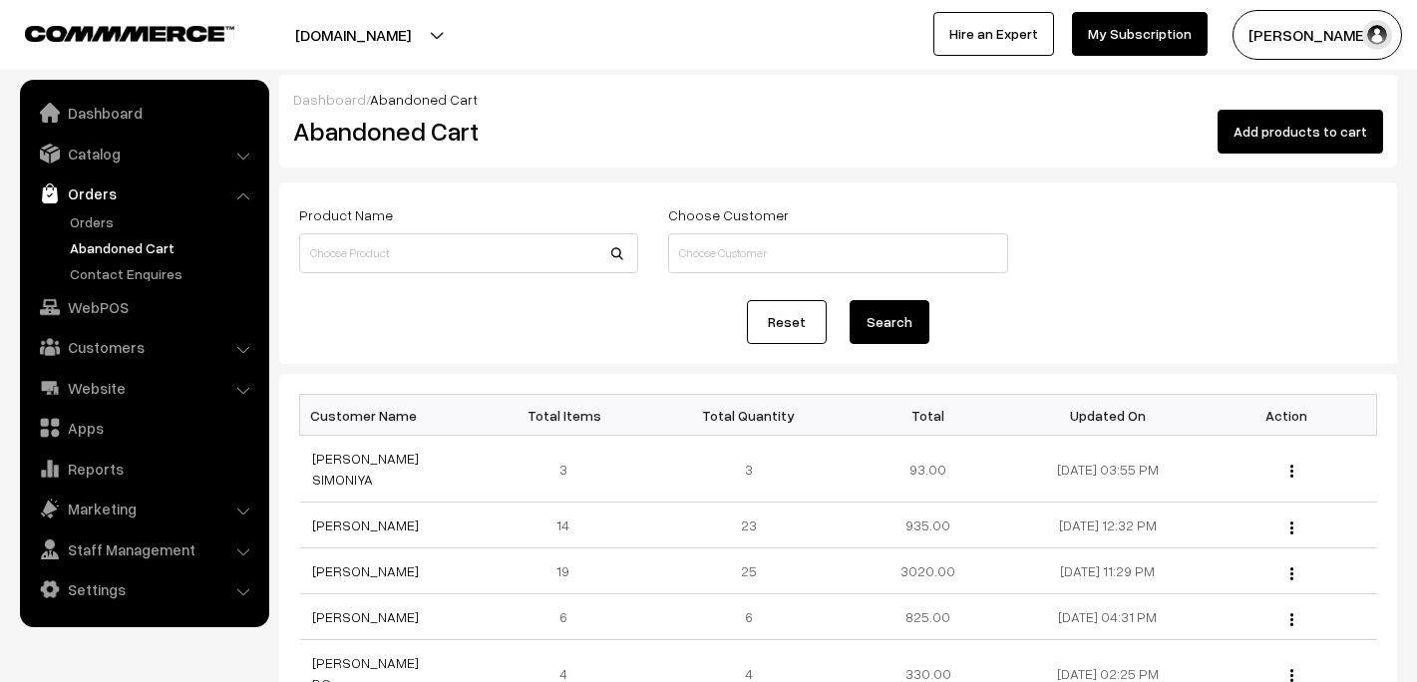 This screenshot has height=682, width=1417. I want to click on th: Total Items, so click(569, 415).